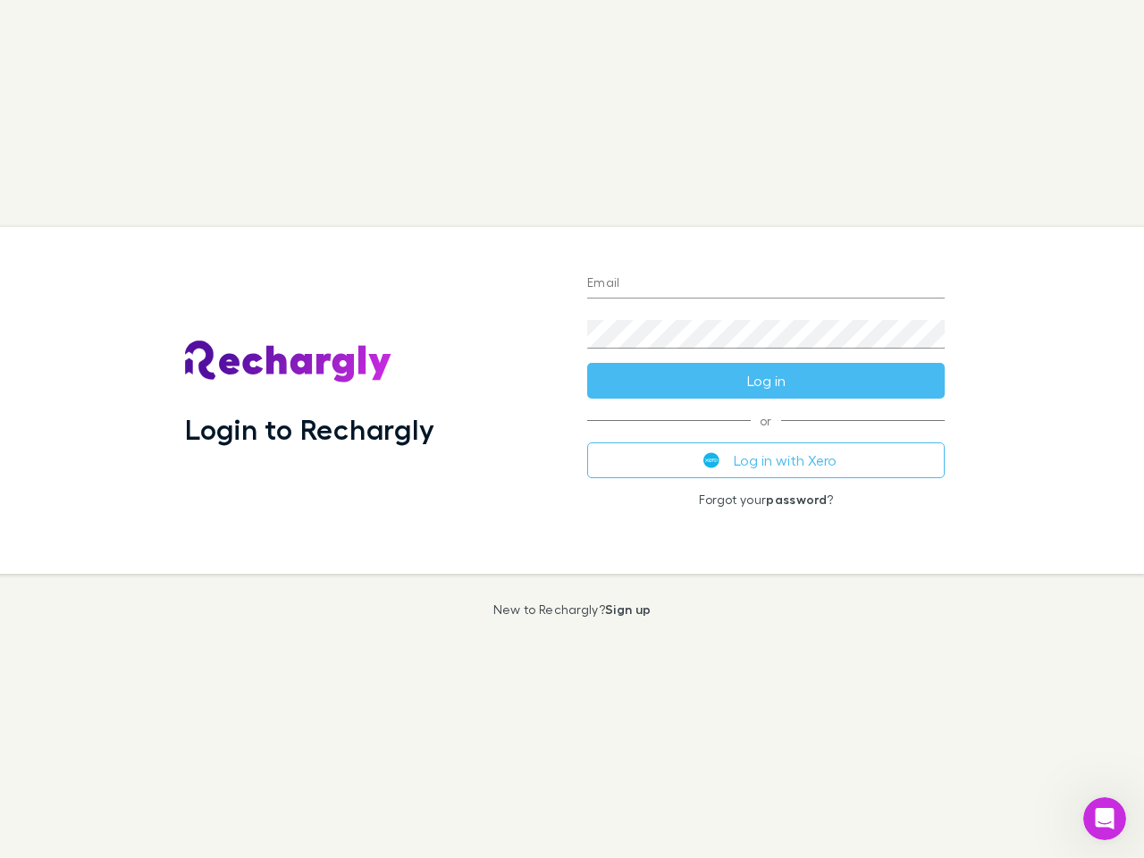  I want to click on h1: Login to Rechargly, so click(309, 429).